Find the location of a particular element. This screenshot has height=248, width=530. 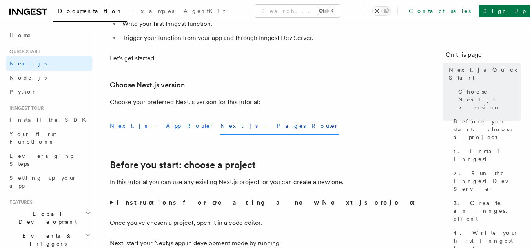

strong: Instructions for creating a new Next.js project is located at coordinates (267, 202).